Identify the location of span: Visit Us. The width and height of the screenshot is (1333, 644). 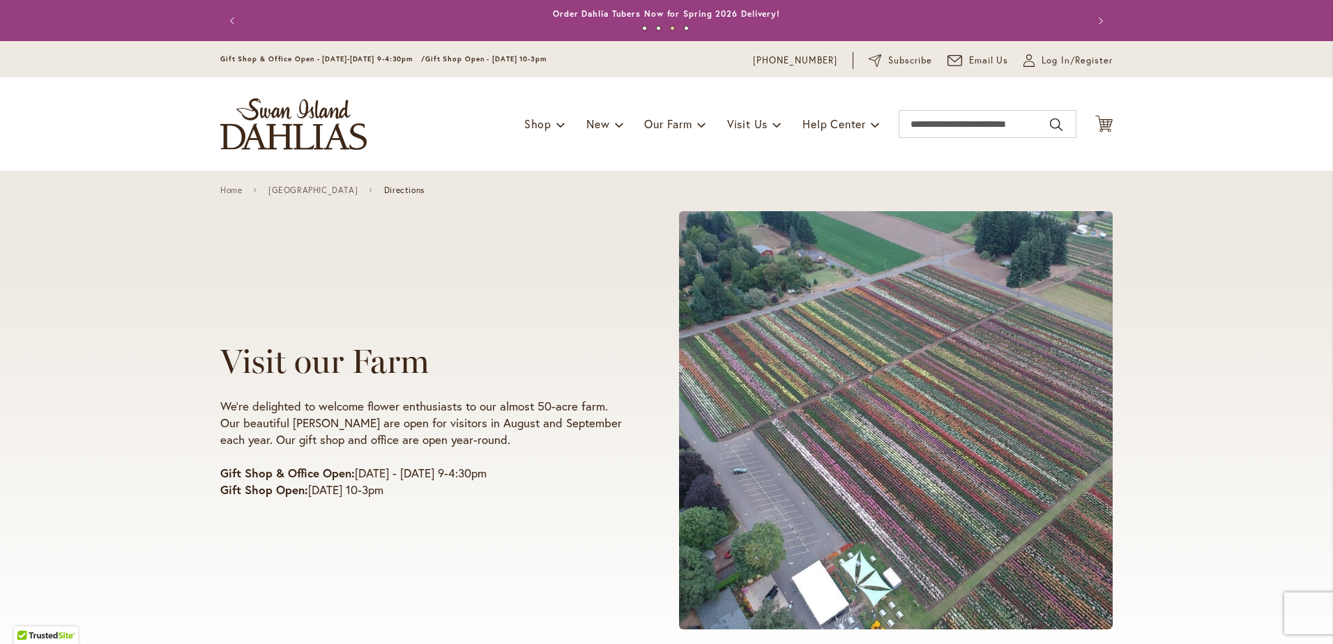
(747, 123).